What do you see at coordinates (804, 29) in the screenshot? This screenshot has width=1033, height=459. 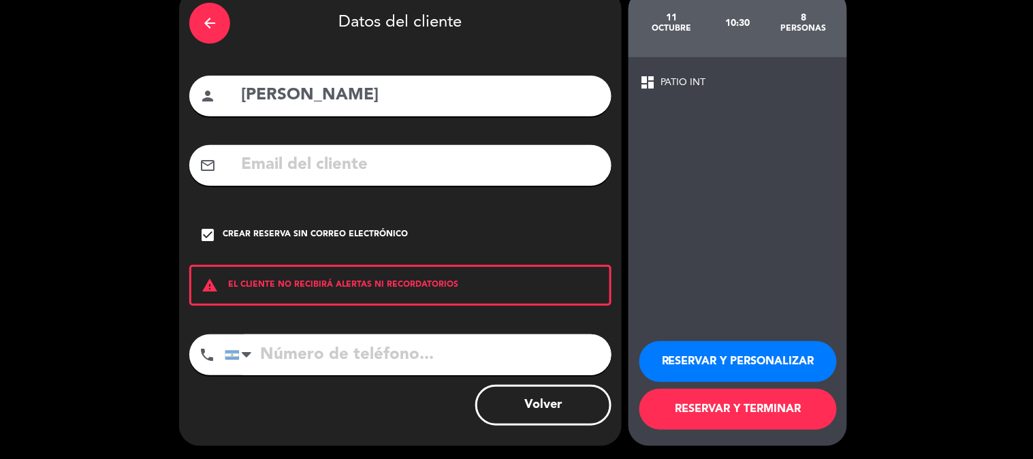 I see `div: personas` at bounding box center [804, 29].